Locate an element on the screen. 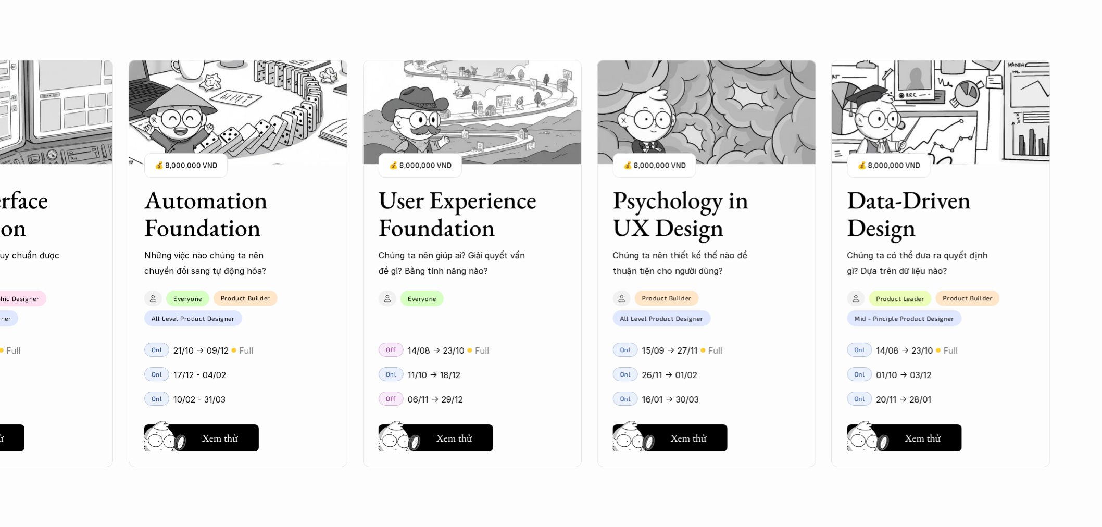  p: Chúng ta nên giúp ai? Giải quyết vấn đề gì? Bằng tính năng nào? is located at coordinates (454, 263).